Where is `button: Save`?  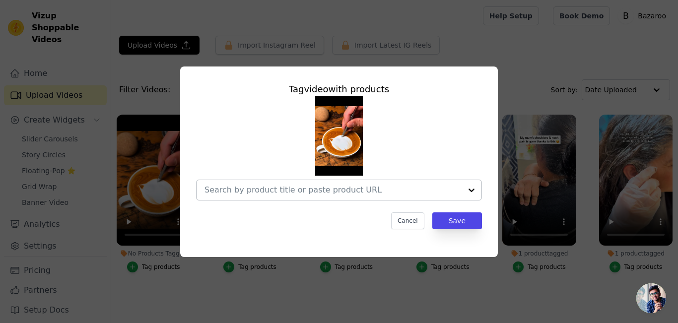 button: Save is located at coordinates (457, 221).